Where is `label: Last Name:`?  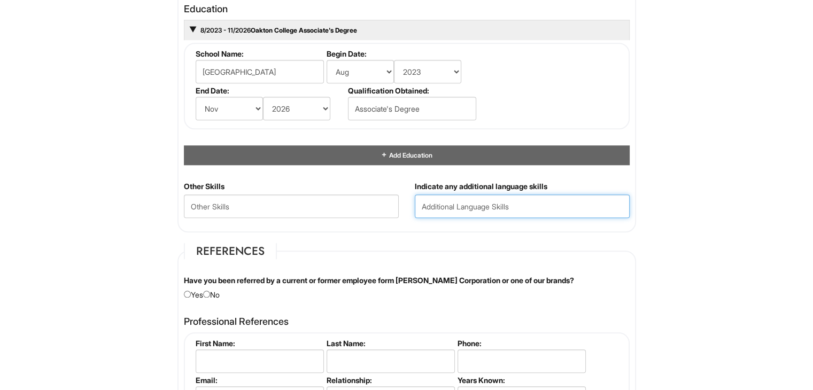
label: Last Name: is located at coordinates (390, 343).